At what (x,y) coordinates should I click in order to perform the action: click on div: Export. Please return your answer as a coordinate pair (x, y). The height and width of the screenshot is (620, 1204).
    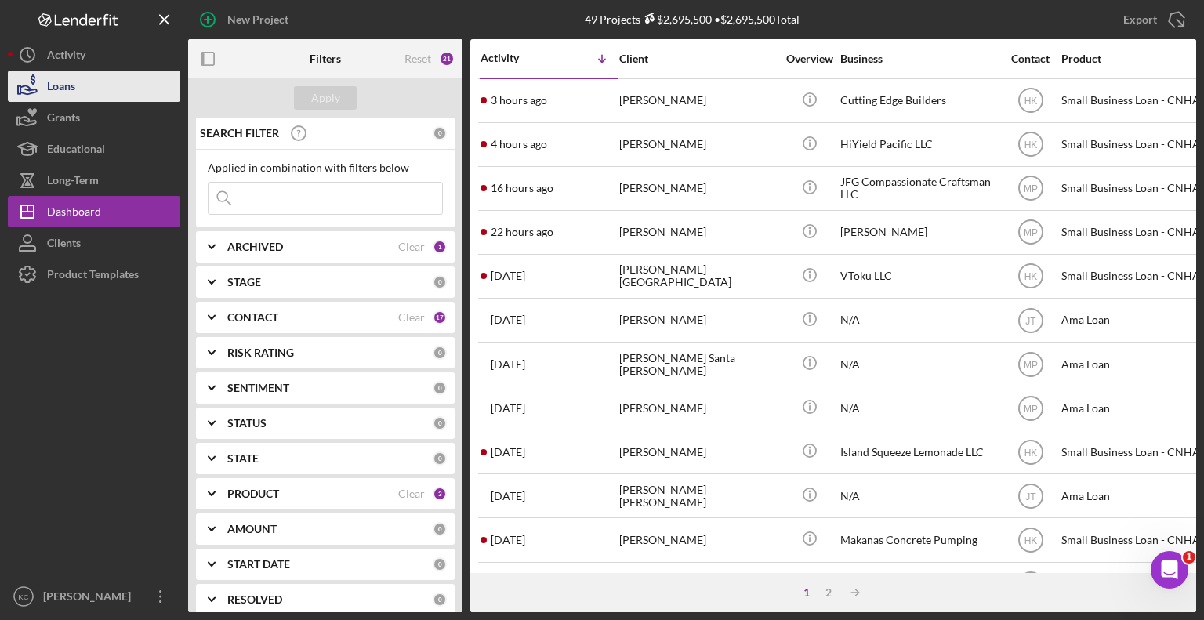
    Looking at the image, I should click on (1140, 20).